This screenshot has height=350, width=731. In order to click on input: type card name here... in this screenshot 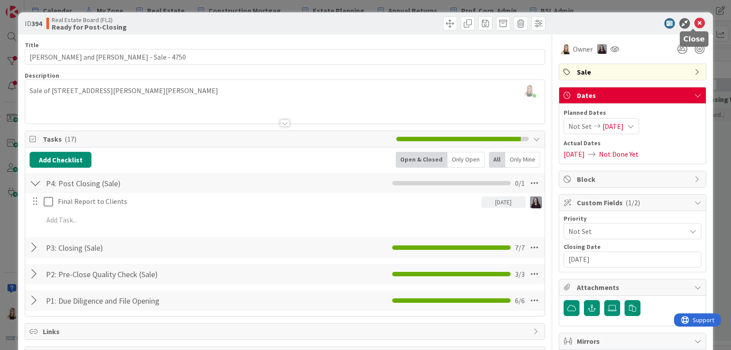, I will do `click(284, 57)`.